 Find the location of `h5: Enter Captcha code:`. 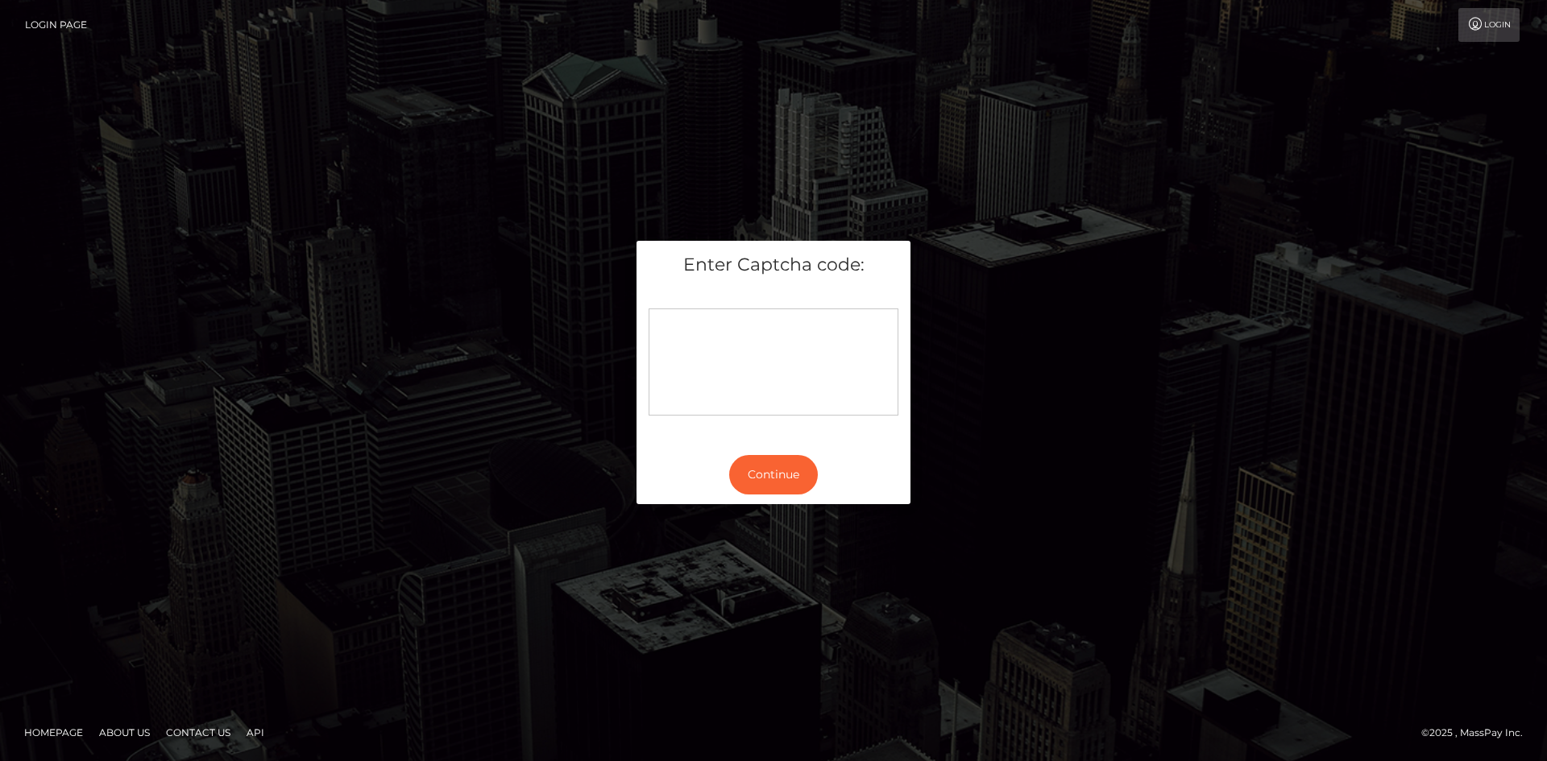

h5: Enter Captcha code: is located at coordinates (774, 265).